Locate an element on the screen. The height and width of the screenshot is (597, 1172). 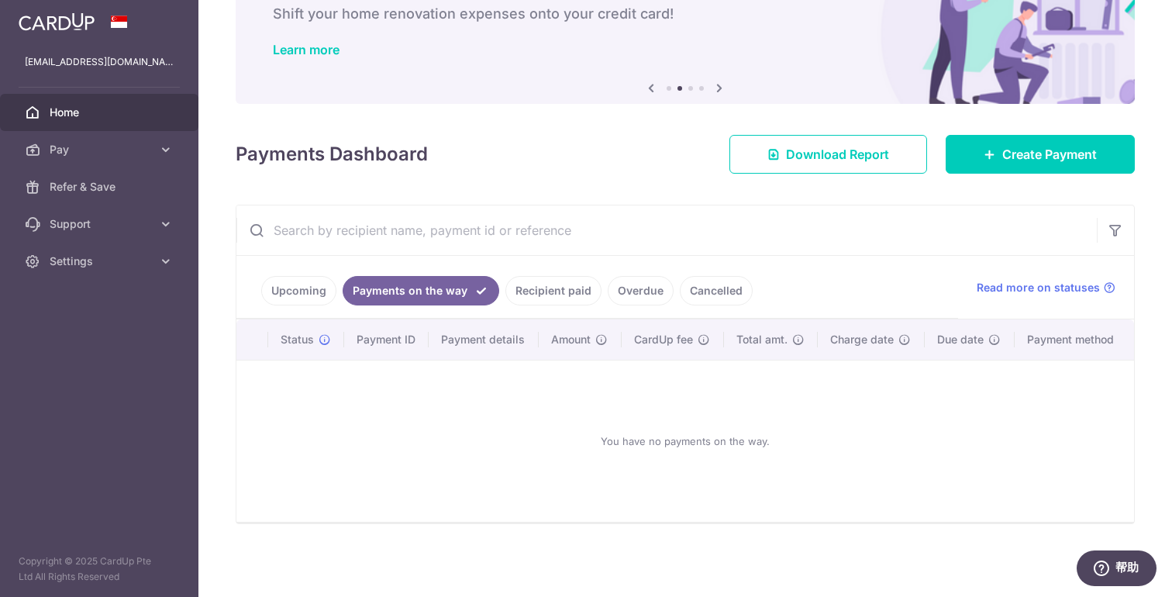
span: CardUp fee is located at coordinates (663, 339).